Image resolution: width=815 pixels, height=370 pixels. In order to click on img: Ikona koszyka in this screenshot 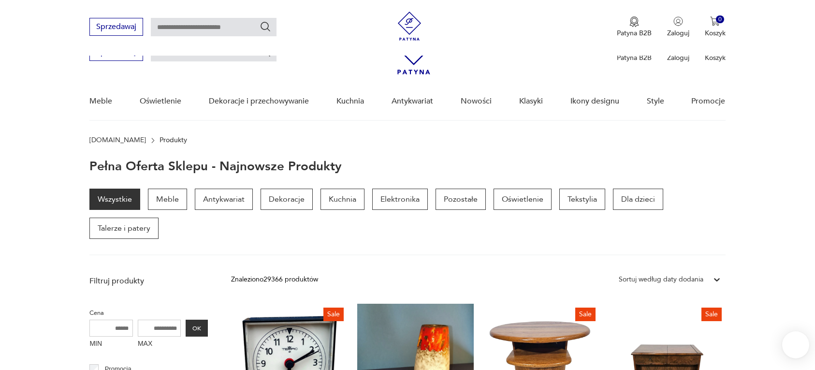, I will do `click(715, 21)`.